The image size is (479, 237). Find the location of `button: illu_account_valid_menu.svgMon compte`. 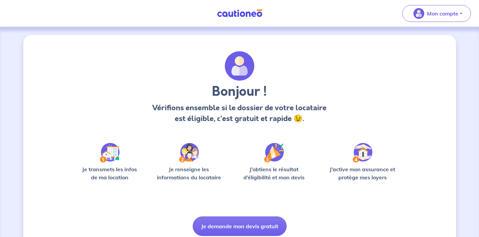

button: illu_account_valid_menu.svgMon compte is located at coordinates (436, 14).